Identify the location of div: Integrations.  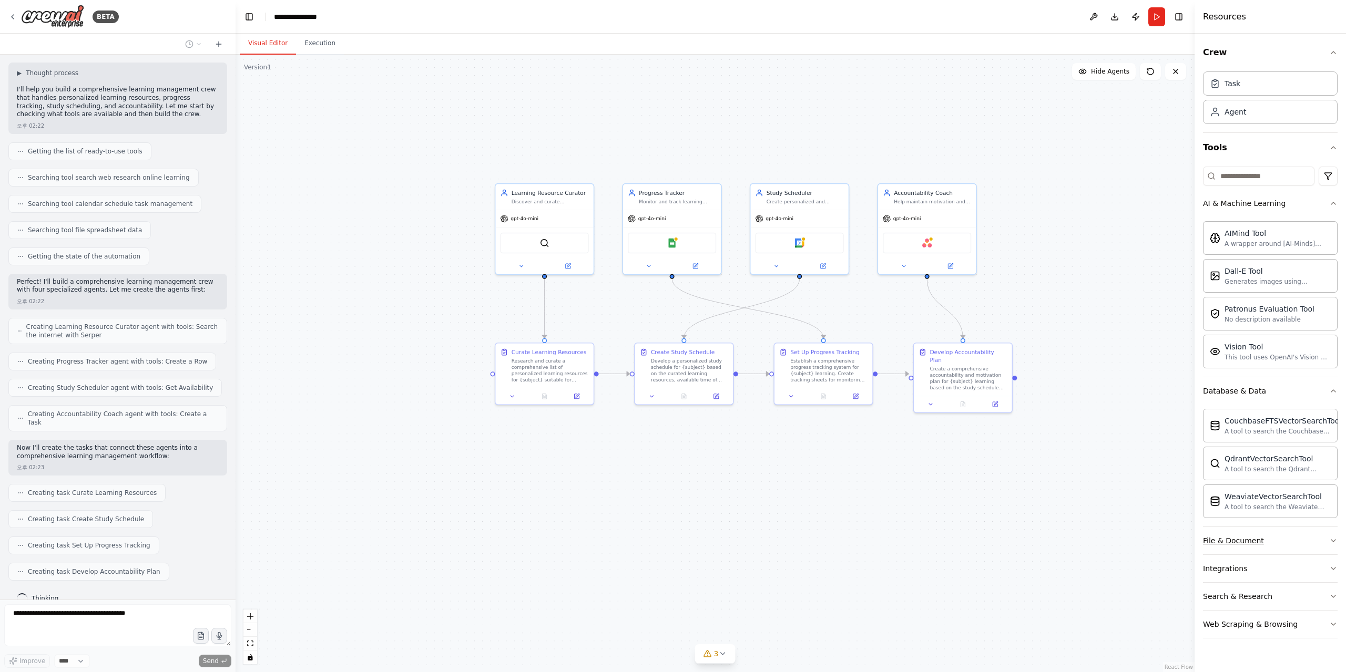
(1225, 569).